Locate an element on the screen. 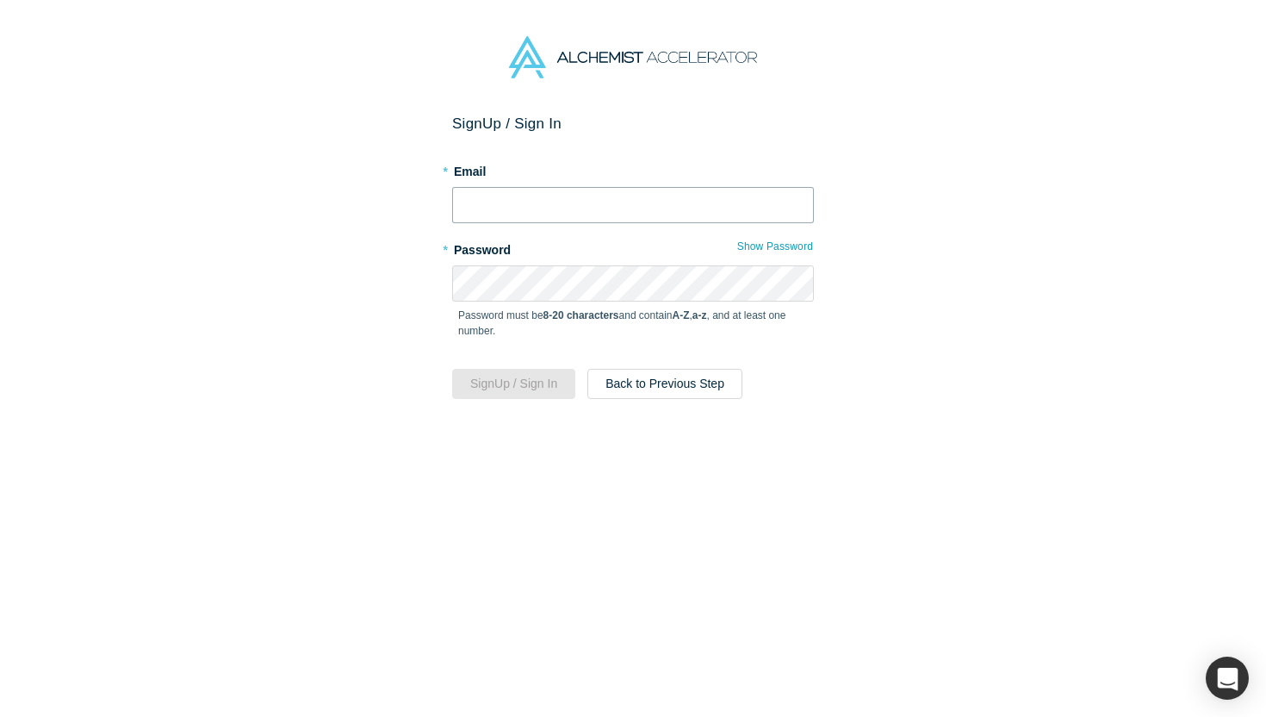  button: Back to Previous Step is located at coordinates (665, 383).